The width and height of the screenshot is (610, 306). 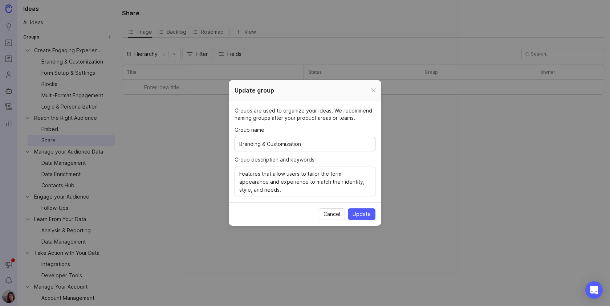 What do you see at coordinates (332, 214) in the screenshot?
I see `button: Cancel` at bounding box center [332, 214].